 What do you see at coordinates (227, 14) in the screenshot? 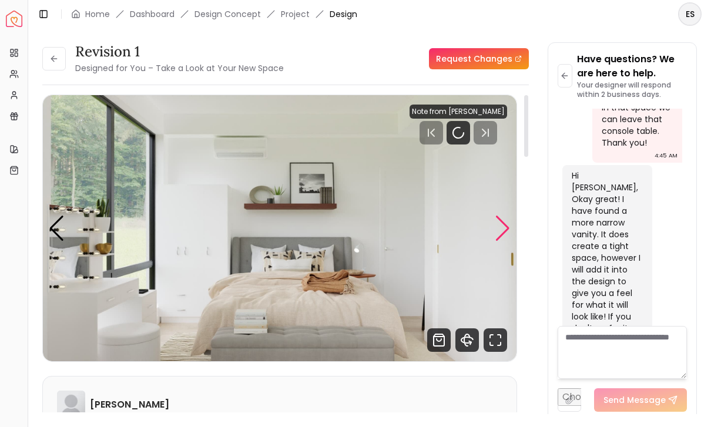
I see `li: Design Concept` at bounding box center [227, 14].